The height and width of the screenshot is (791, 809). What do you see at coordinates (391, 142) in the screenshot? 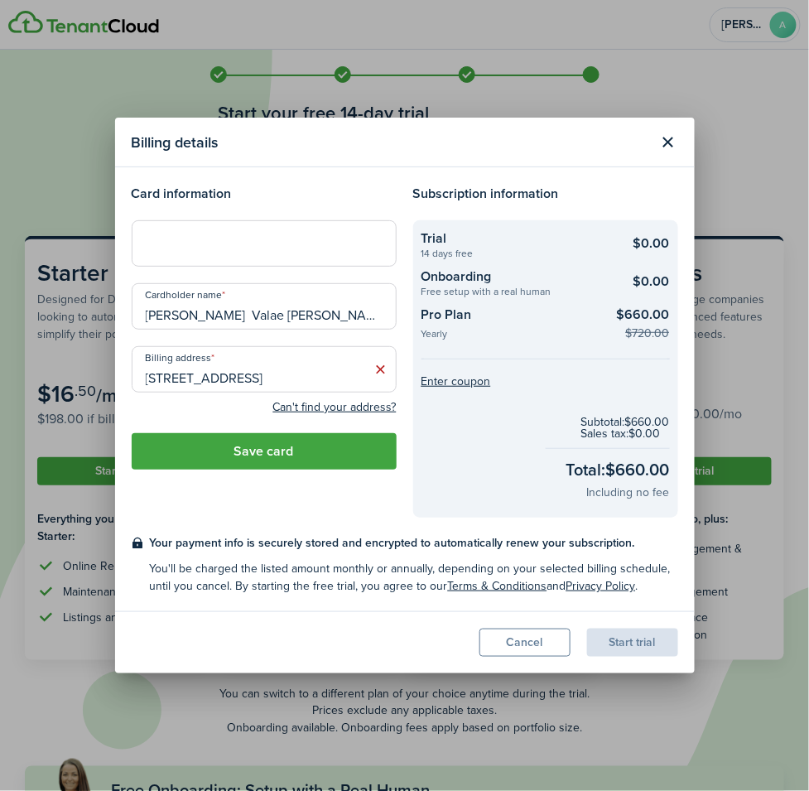
I see `modal-title: Billing details` at bounding box center [391, 142].